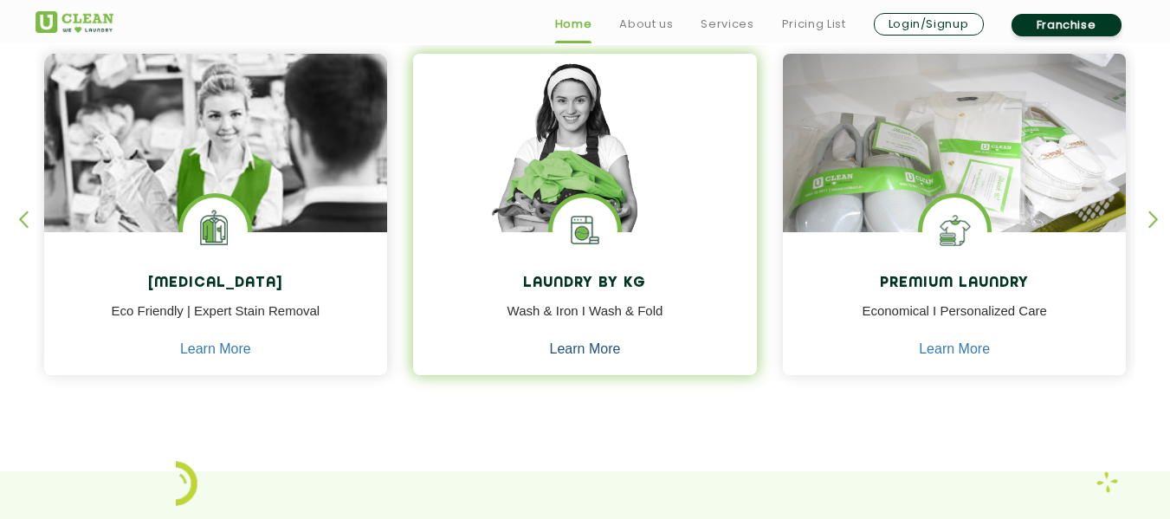 The height and width of the screenshot is (519, 1170). What do you see at coordinates (573, 24) in the screenshot?
I see `a: Home` at bounding box center [573, 24].